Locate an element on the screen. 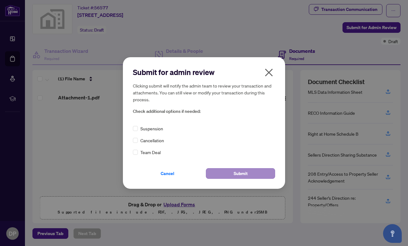  span: Cancel is located at coordinates (168, 173).